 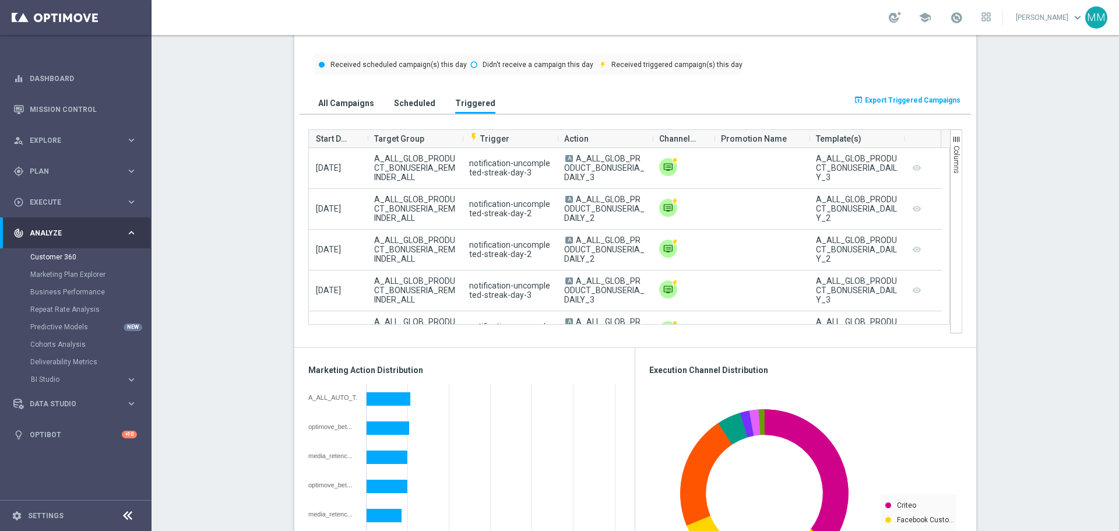 What do you see at coordinates (346, 103) in the screenshot?
I see `h3: All Campaigns` at bounding box center [346, 103].